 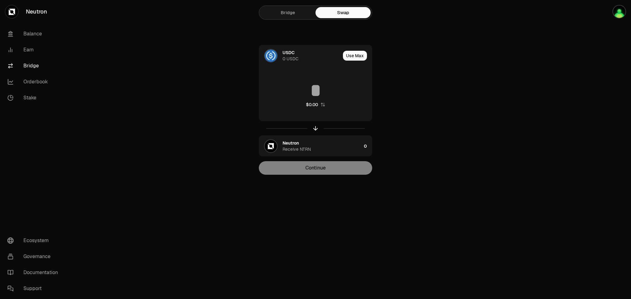 What do you see at coordinates (368, 146) in the screenshot?
I see `div: 0` at bounding box center [368, 146].